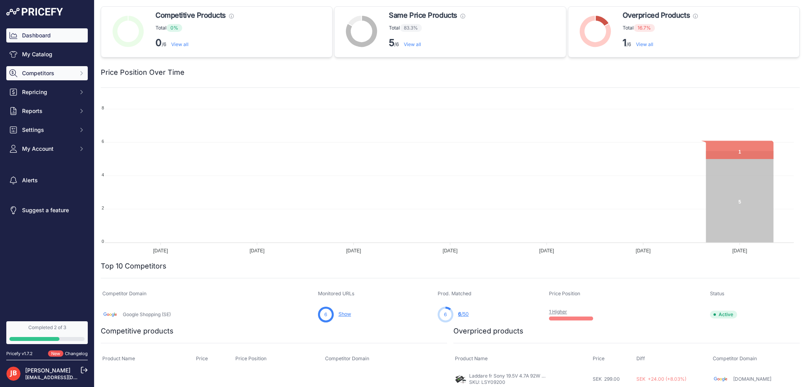 This screenshot has height=387, width=806. I want to click on span: Competitors, so click(48, 73).